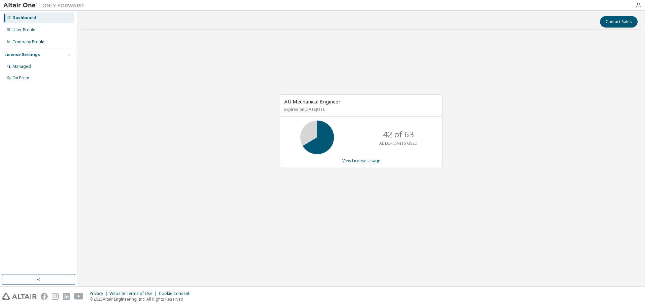  Describe the element at coordinates (24, 18) in the screenshot. I see `div: Dashboard` at that location.